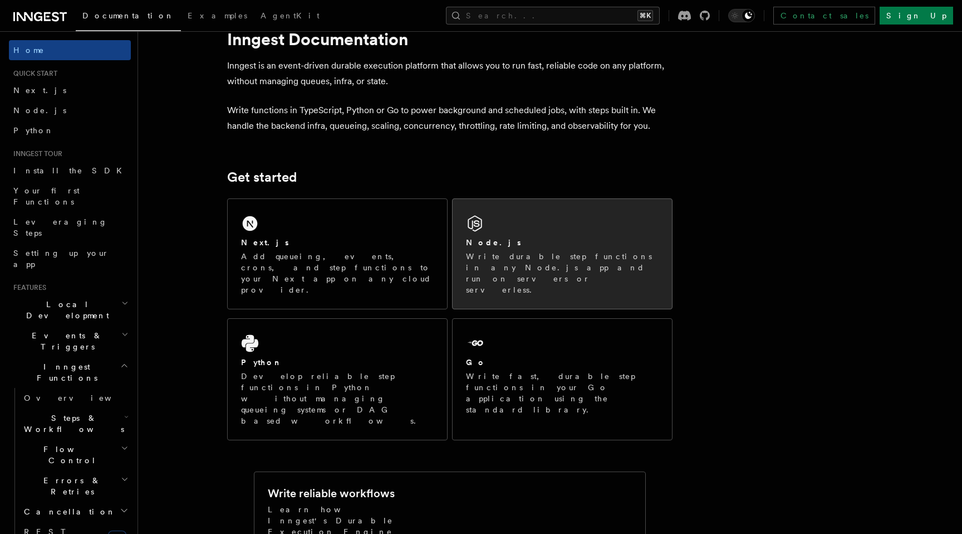  Describe the element at coordinates (450, 39) in the screenshot. I see `h1: Inngest Documentation` at that location.